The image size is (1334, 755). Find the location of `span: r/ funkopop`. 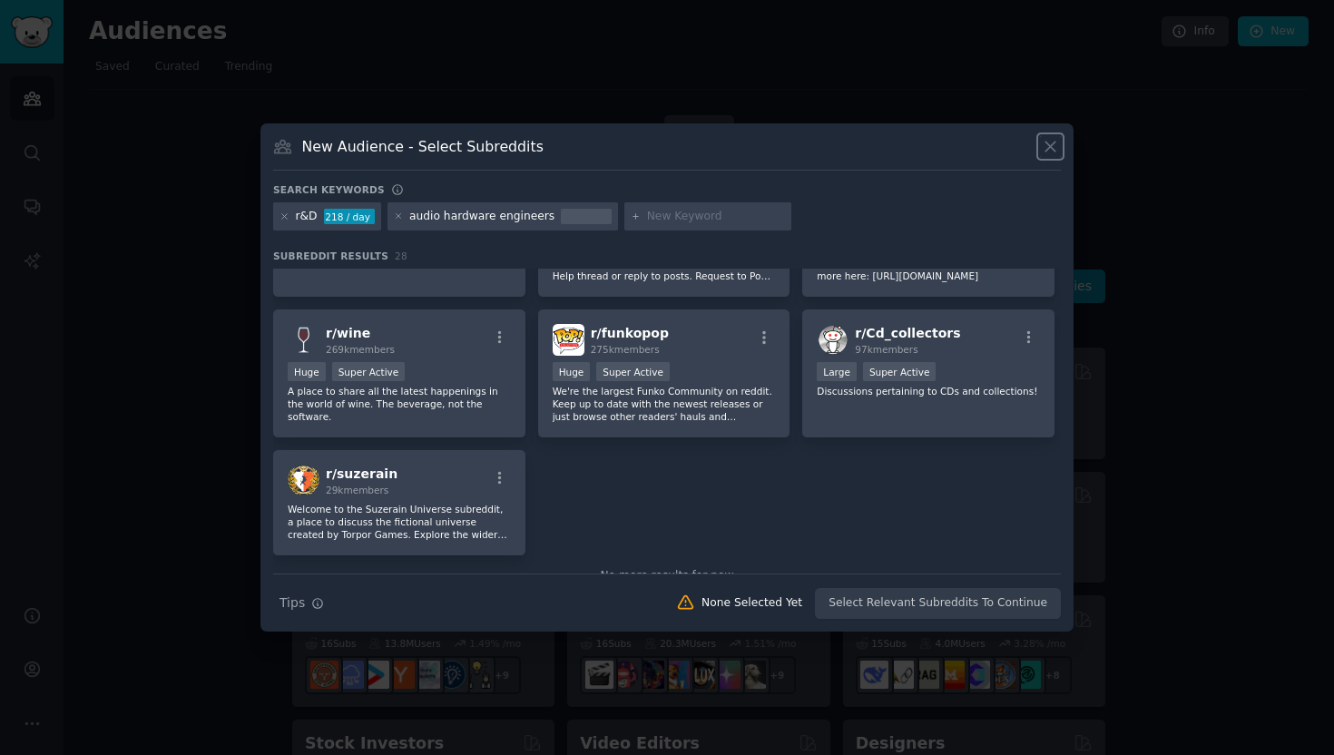

span: r/ funkopop is located at coordinates (630, 333).